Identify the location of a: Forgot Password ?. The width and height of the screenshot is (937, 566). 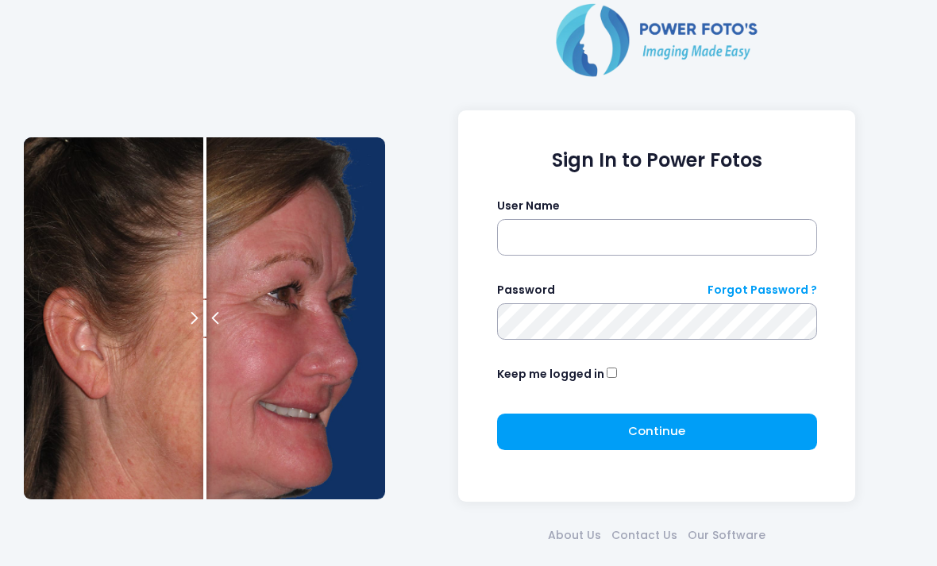
(762, 290).